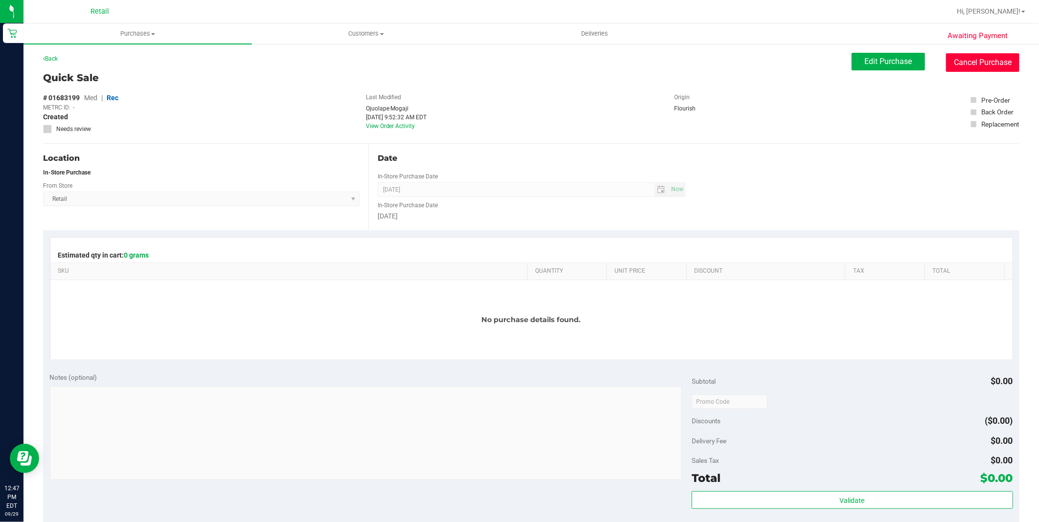 The image size is (1039, 522). I want to click on span: ($0.00), so click(999, 421).